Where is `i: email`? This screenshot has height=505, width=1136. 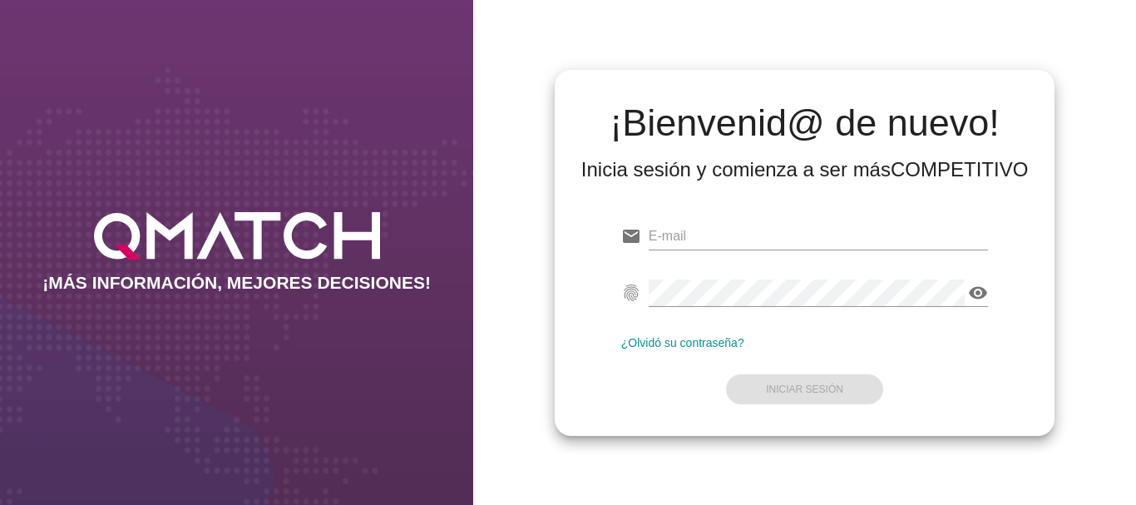
i: email is located at coordinates (631, 236).